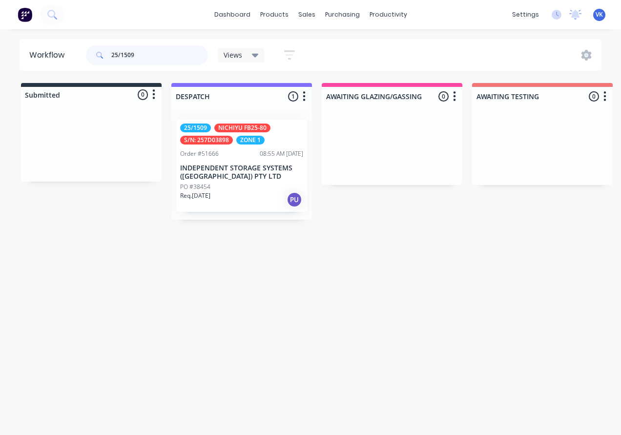  What do you see at coordinates (242, 128) in the screenshot?
I see `div: NICHIYU FB25-80` at bounding box center [242, 128].